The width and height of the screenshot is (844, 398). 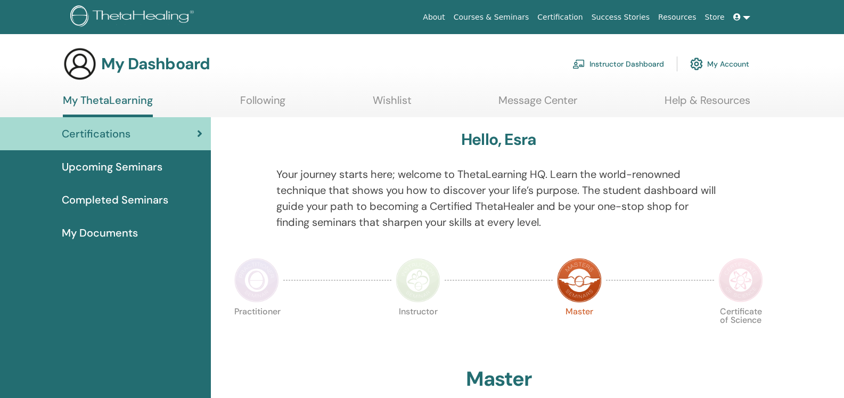 I want to click on a: About, so click(x=434, y=17).